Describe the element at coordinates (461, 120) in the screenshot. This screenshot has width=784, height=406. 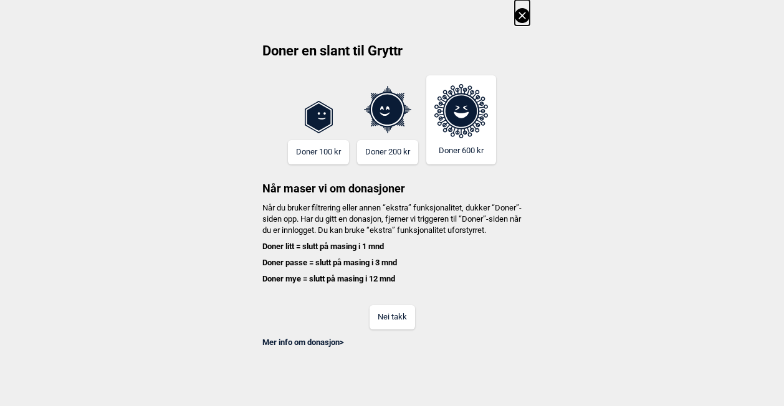
I see `button: Doner 600 kr` at that location.